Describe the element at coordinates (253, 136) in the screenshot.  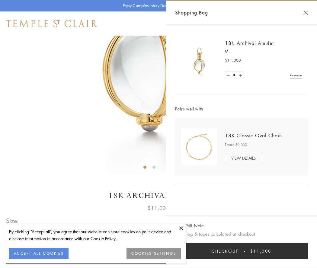
I see `a: 18K Classic Oval Chain` at that location.